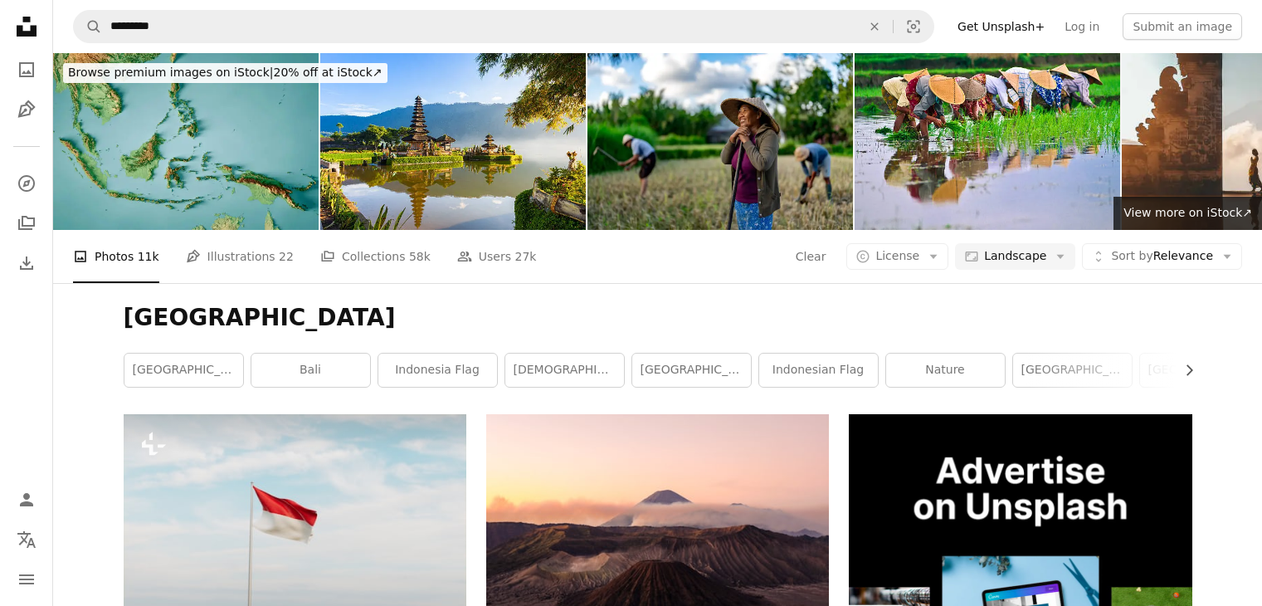 Image resolution: width=1262 pixels, height=606 pixels. Describe the element at coordinates (27, 499) in the screenshot. I see `a: Log in / Sign up` at that location.